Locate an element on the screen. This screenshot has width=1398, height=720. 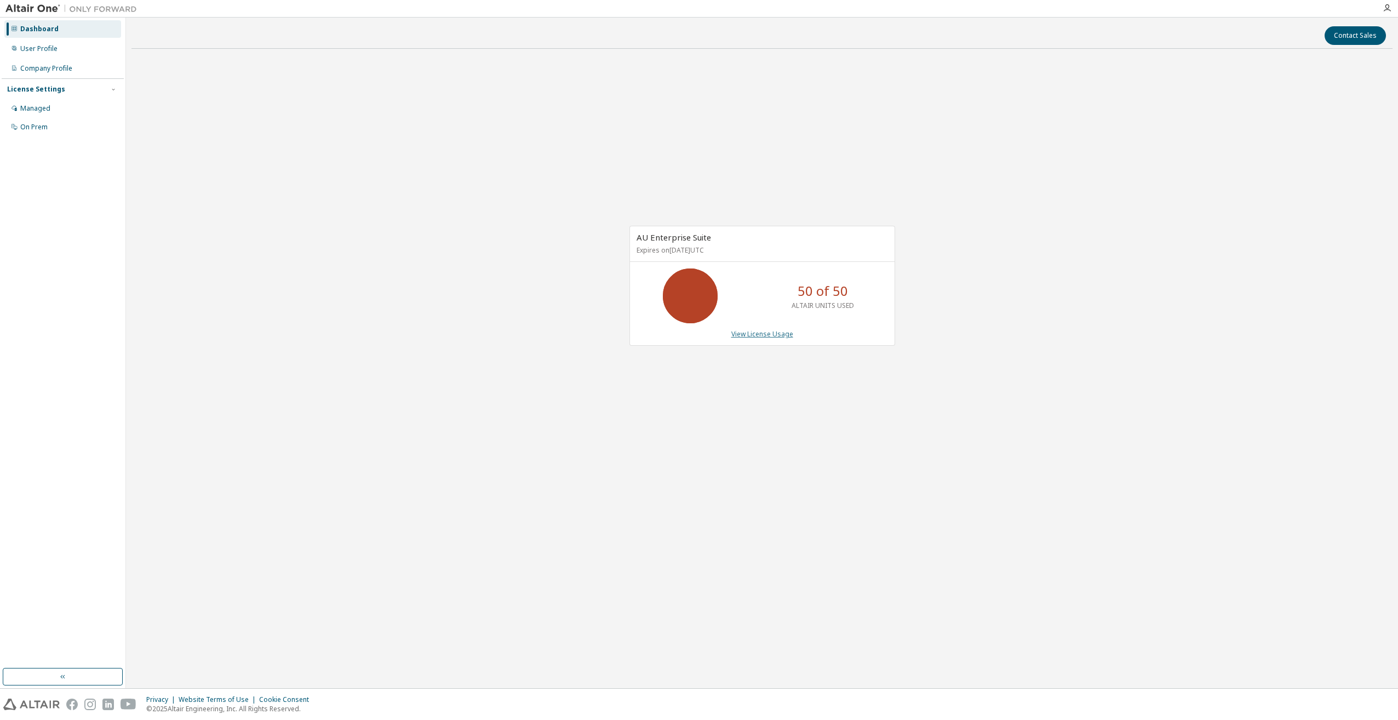
img: facebook.svg is located at coordinates (72, 704).